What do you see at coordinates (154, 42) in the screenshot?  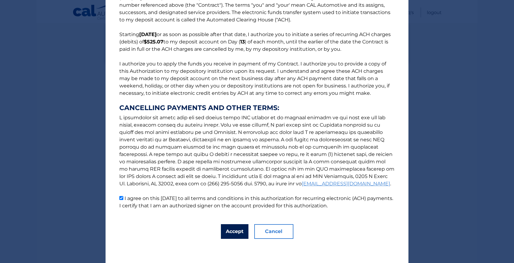 I see `b: $525.07` at bounding box center [154, 42].